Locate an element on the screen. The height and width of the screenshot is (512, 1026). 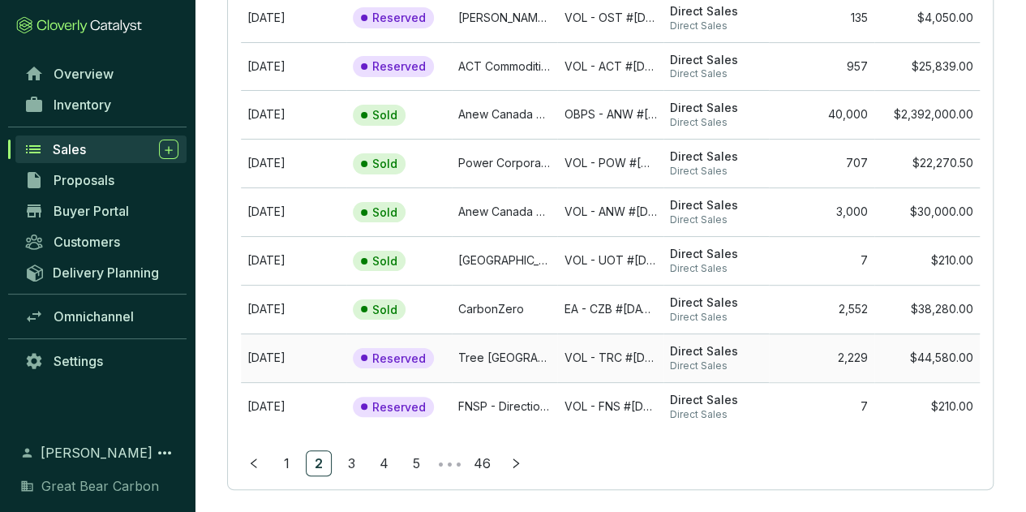
td: $38,280.00 is located at coordinates (927, 309).